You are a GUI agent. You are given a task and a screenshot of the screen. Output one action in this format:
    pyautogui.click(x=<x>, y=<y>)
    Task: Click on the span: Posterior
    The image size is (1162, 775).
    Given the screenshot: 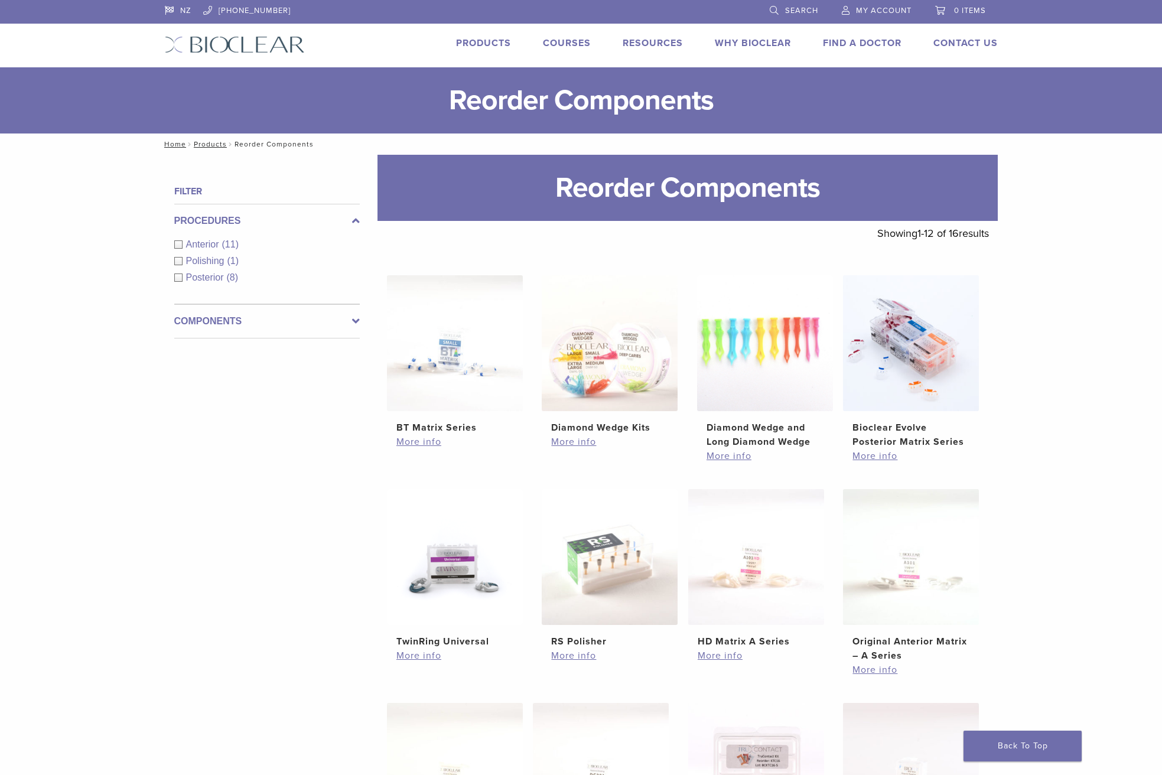 What is the action you would take?
    pyautogui.click(x=206, y=277)
    